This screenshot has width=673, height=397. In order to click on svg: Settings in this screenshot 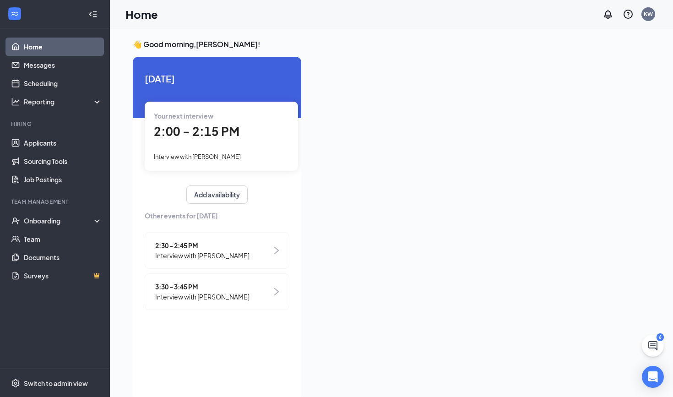, I will do `click(16, 383)`.